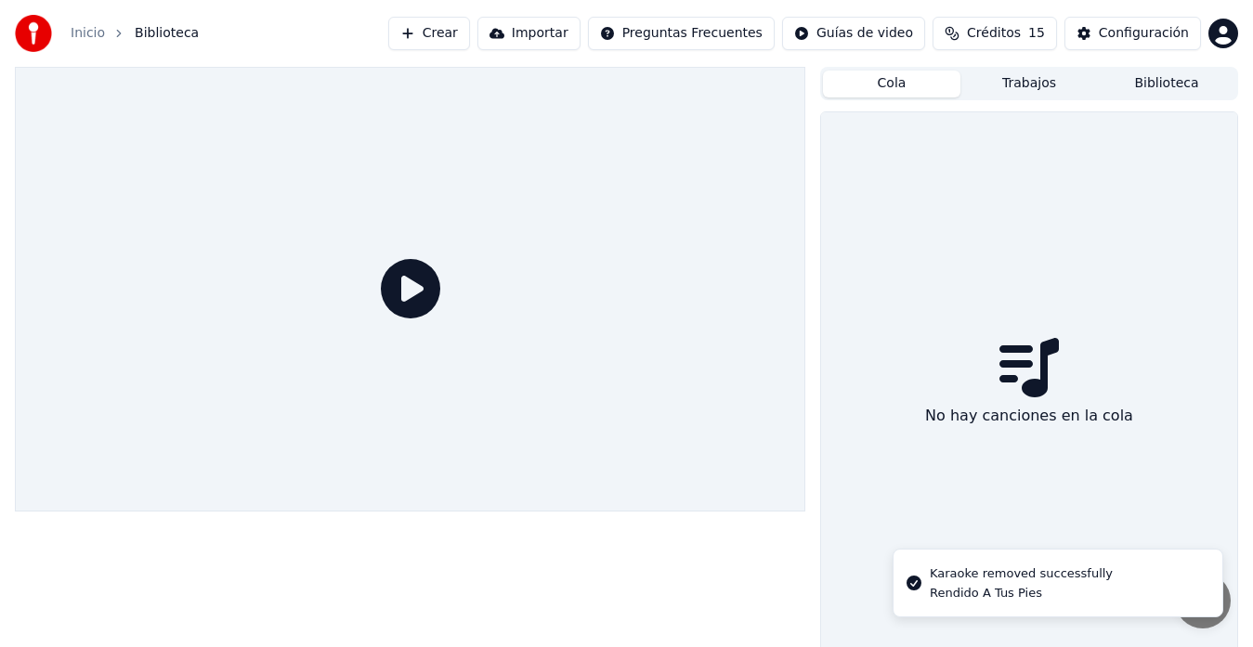 The width and height of the screenshot is (1253, 647). What do you see at coordinates (854, 33) in the screenshot?
I see `button: Guías de video` at bounding box center [854, 33].